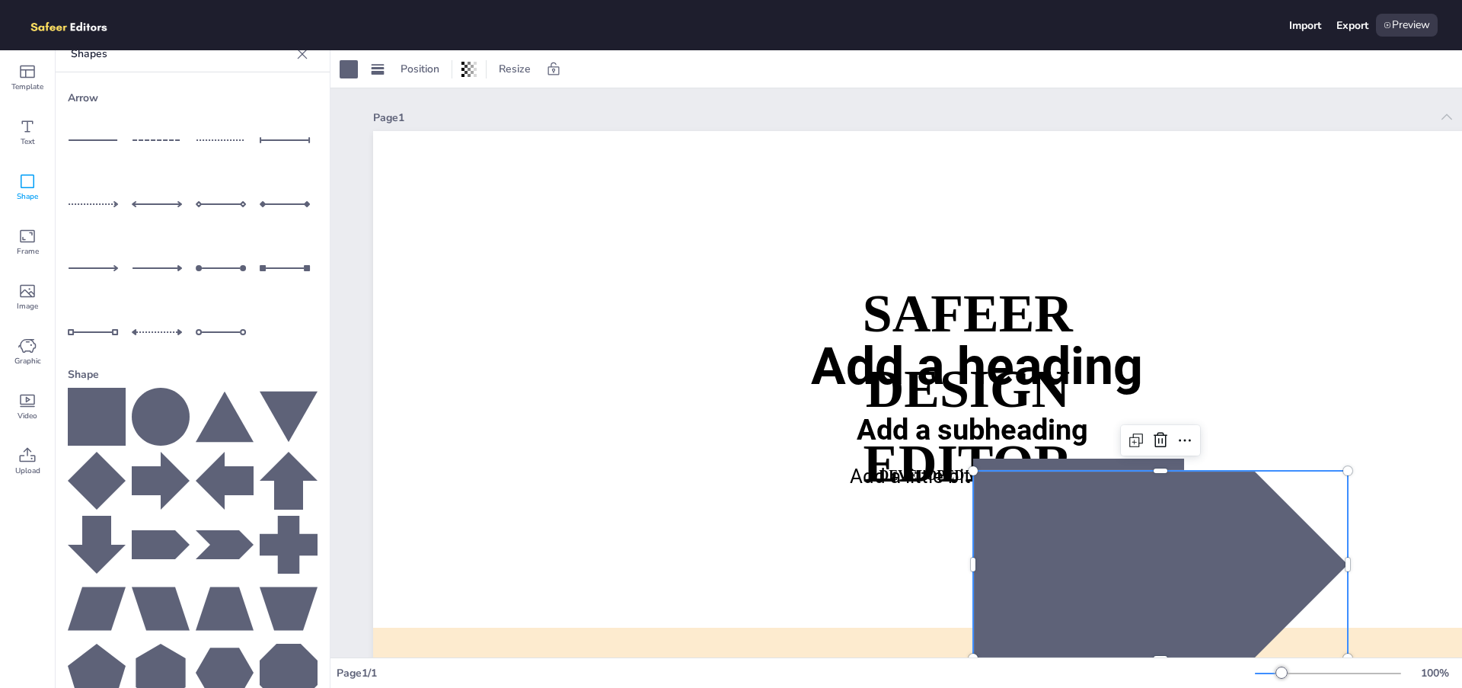 The width and height of the screenshot is (1462, 688). What do you see at coordinates (902, 117) in the screenshot?
I see `div: Page 1` at bounding box center [902, 117].